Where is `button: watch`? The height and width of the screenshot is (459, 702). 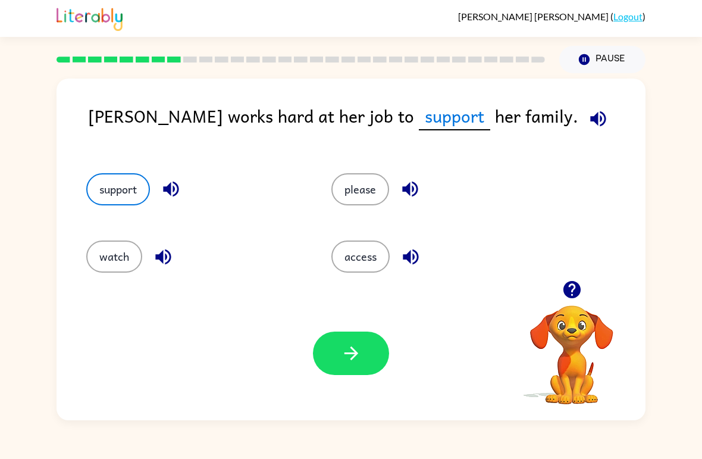
button: watch is located at coordinates (114, 256).